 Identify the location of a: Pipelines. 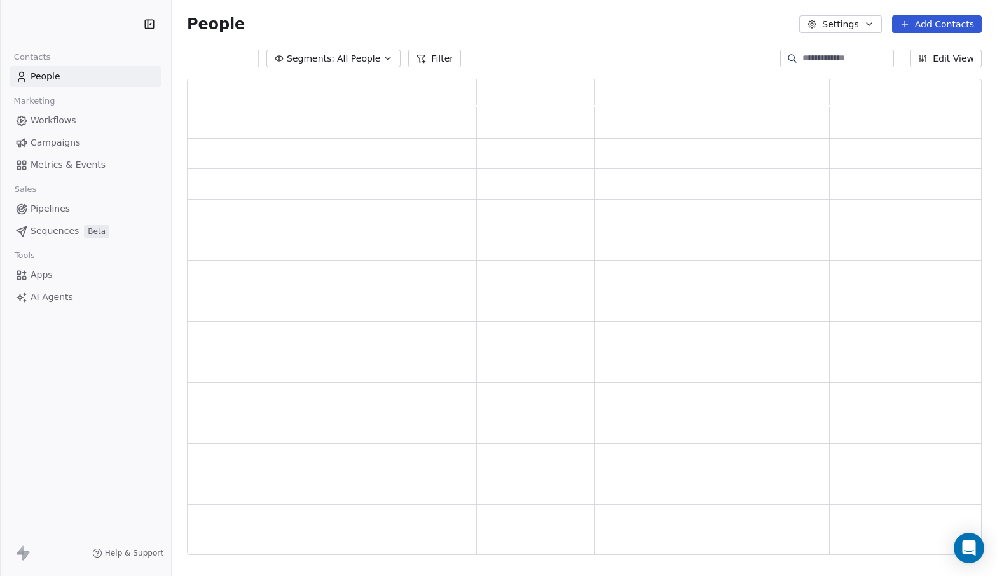
(85, 209).